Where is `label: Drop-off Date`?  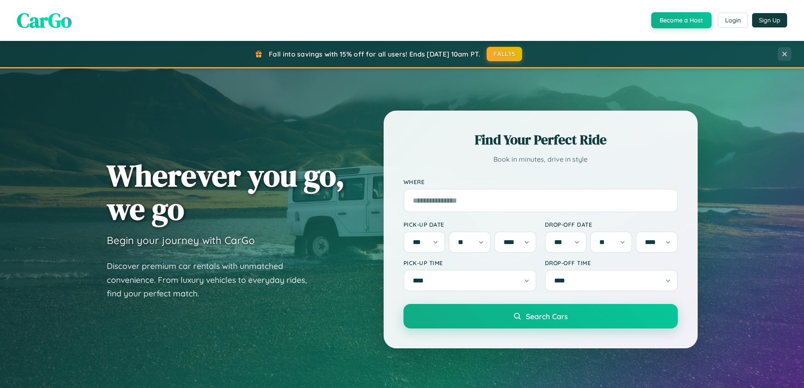 label: Drop-off Date is located at coordinates (611, 224).